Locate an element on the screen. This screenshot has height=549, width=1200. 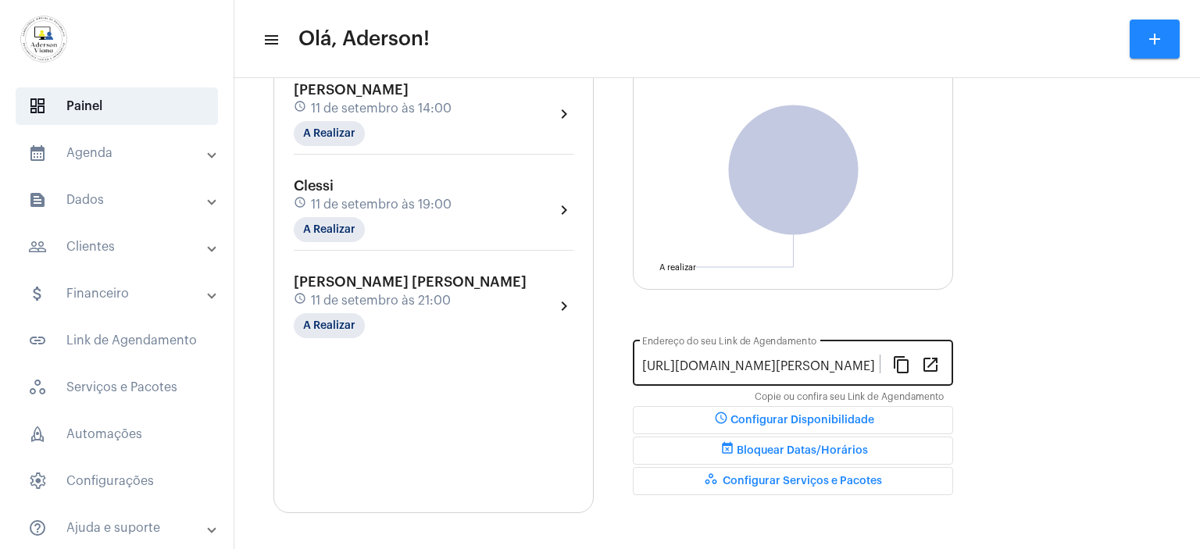
span: Configurar Disponibilidade is located at coordinates (793, 420).